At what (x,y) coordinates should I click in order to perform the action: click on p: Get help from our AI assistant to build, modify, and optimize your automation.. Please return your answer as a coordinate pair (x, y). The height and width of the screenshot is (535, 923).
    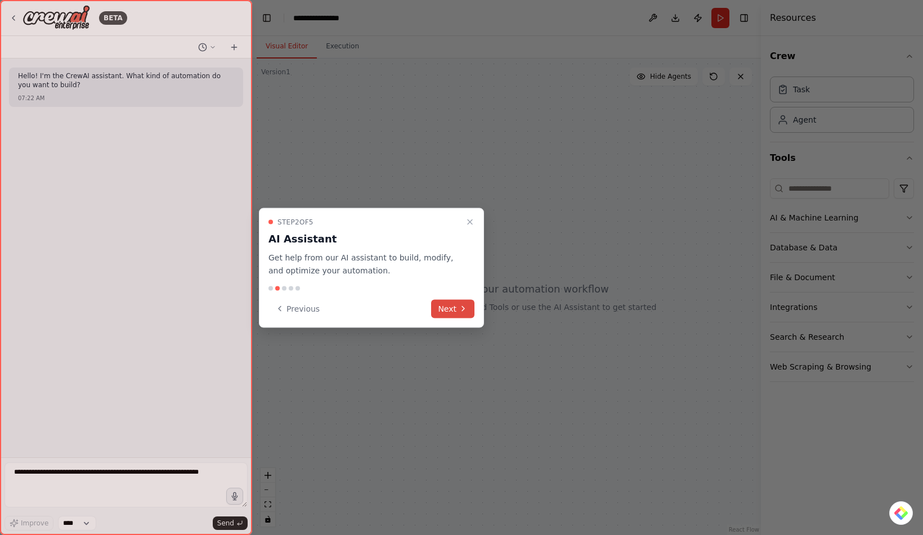
    Looking at the image, I should click on (365, 265).